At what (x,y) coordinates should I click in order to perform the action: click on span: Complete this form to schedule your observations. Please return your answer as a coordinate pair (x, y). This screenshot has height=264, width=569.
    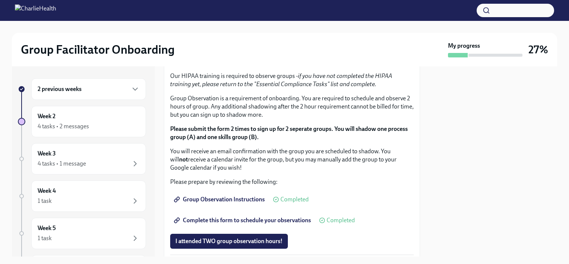
    Looking at the image, I should click on (243, 220).